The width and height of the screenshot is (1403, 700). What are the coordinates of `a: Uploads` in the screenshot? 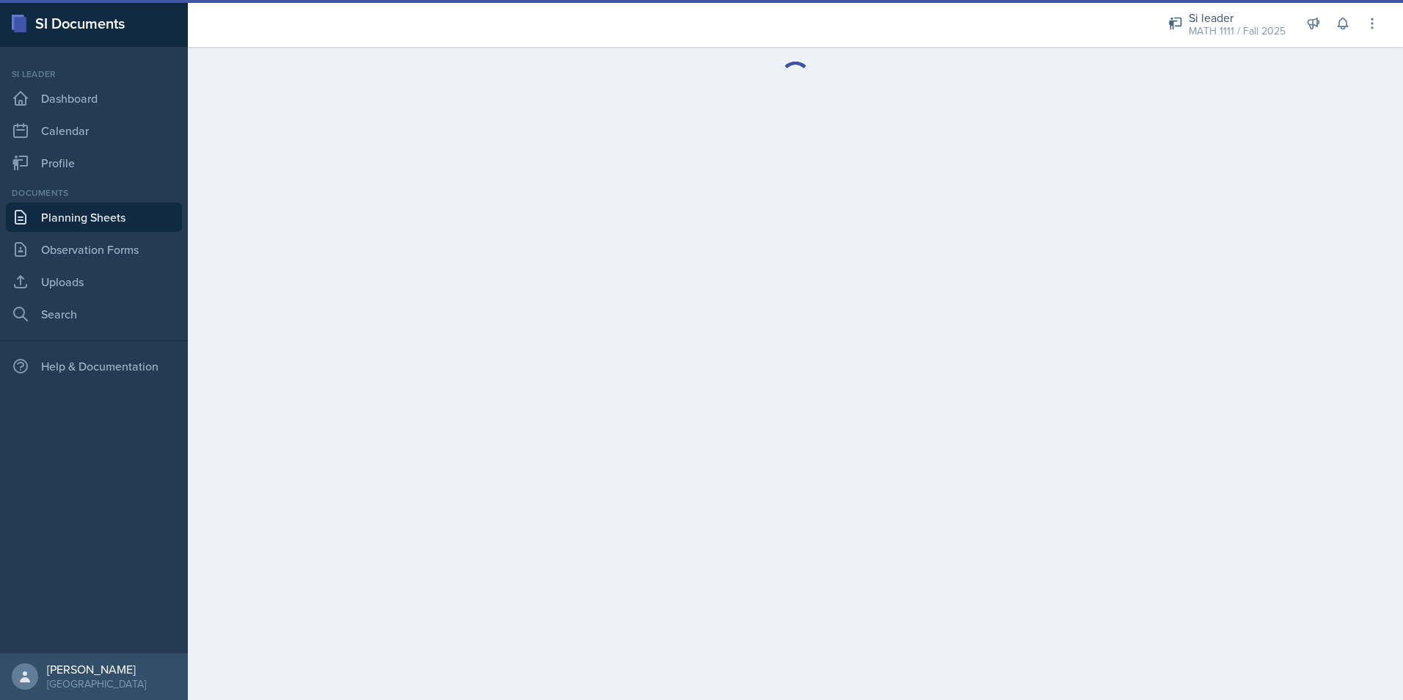 It's located at (94, 282).